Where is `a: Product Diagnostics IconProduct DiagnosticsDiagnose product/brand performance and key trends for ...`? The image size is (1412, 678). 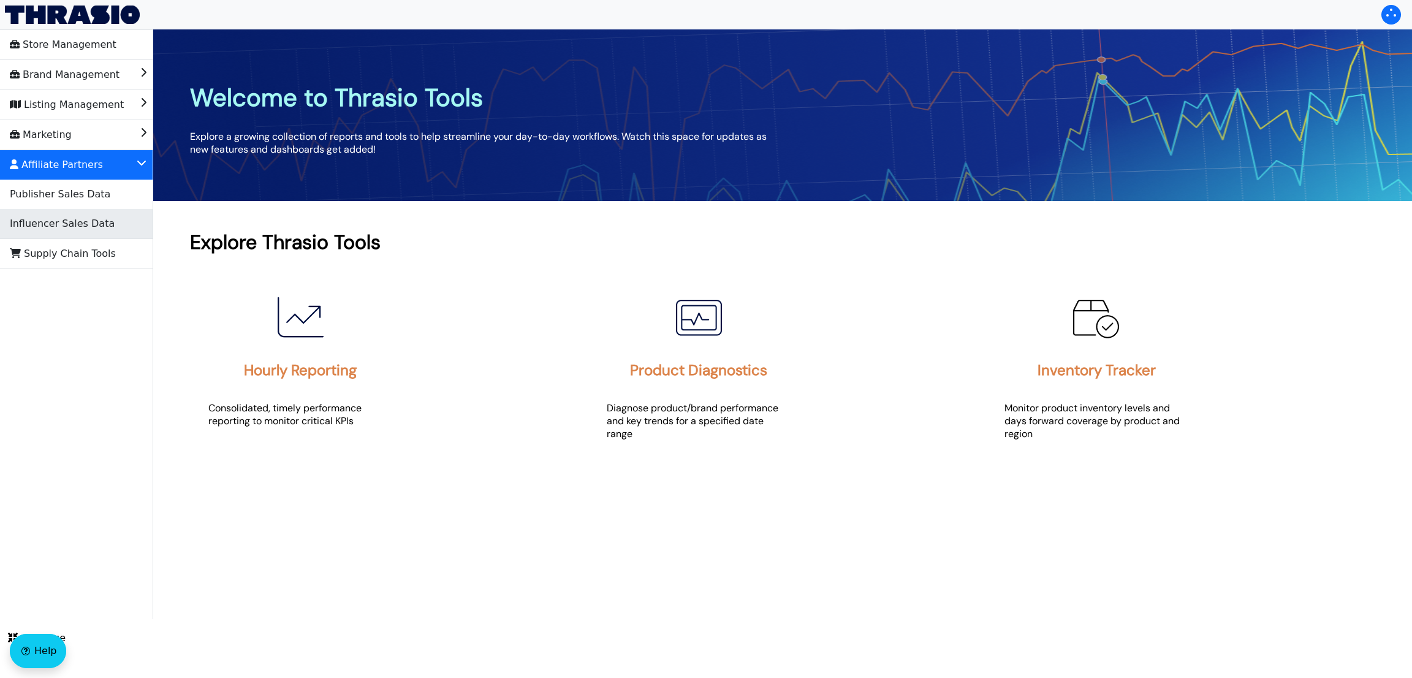
a: Product Diagnostics IconProduct DiagnosticsDiagnose product/brand performance and key trends for ... is located at coordinates (786, 368).